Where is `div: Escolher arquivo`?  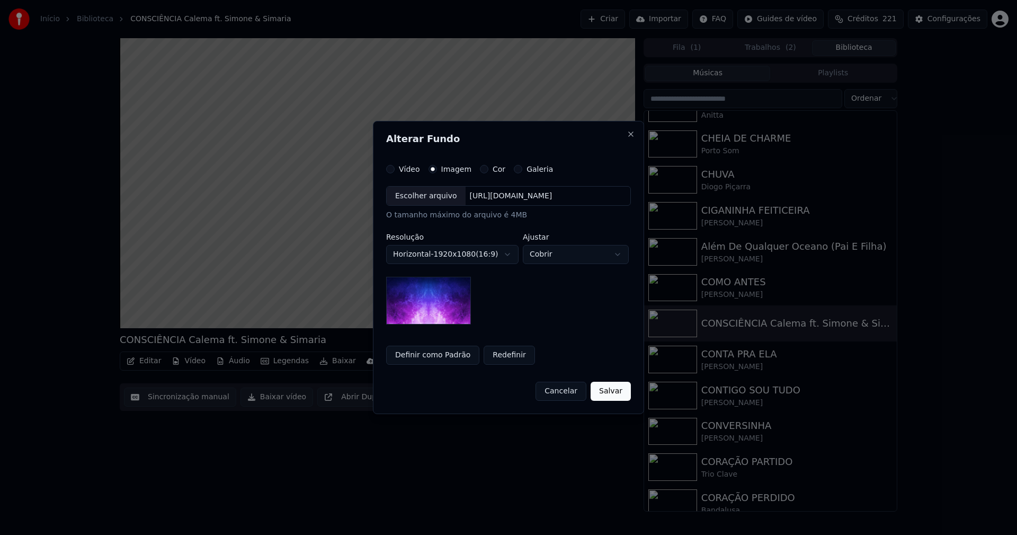
div: Escolher arquivo is located at coordinates (426, 196).